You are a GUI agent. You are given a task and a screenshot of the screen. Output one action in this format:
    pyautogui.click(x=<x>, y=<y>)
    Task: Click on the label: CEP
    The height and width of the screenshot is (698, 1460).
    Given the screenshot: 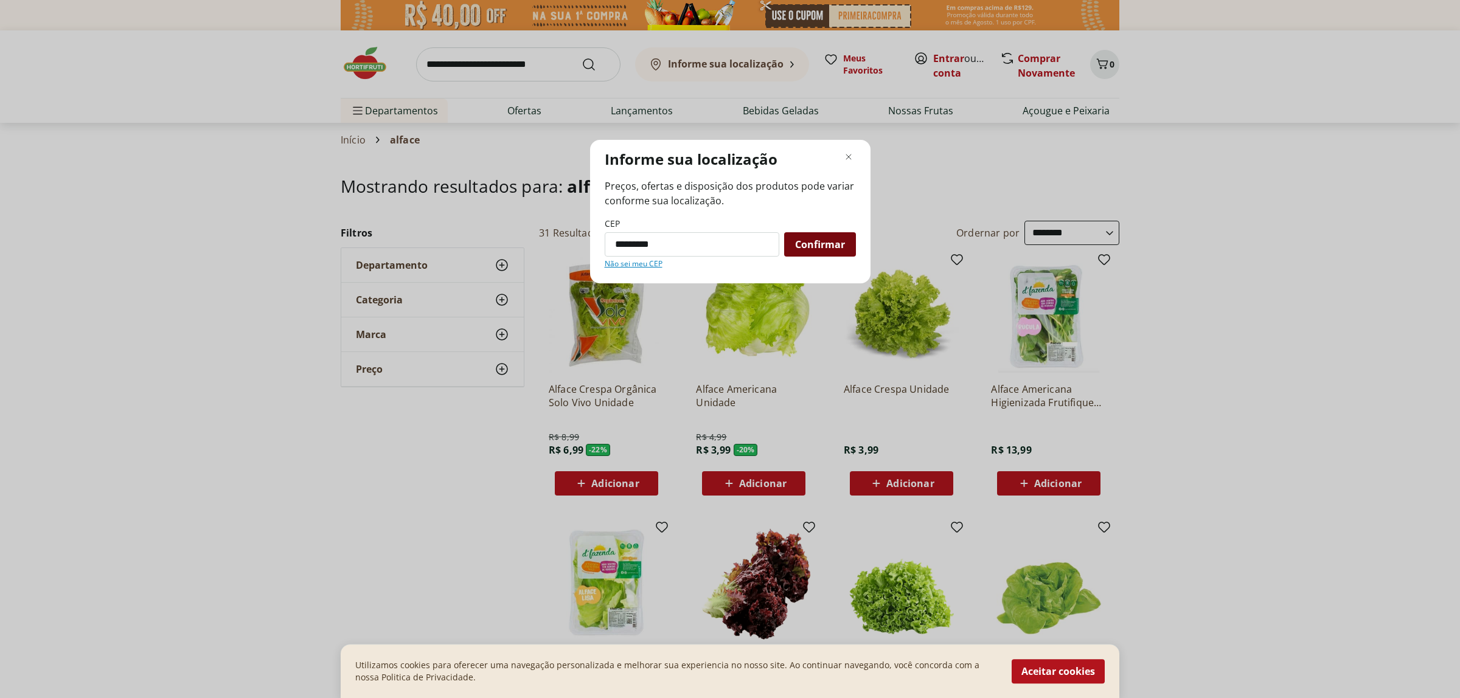 What is the action you would take?
    pyautogui.click(x=612, y=224)
    